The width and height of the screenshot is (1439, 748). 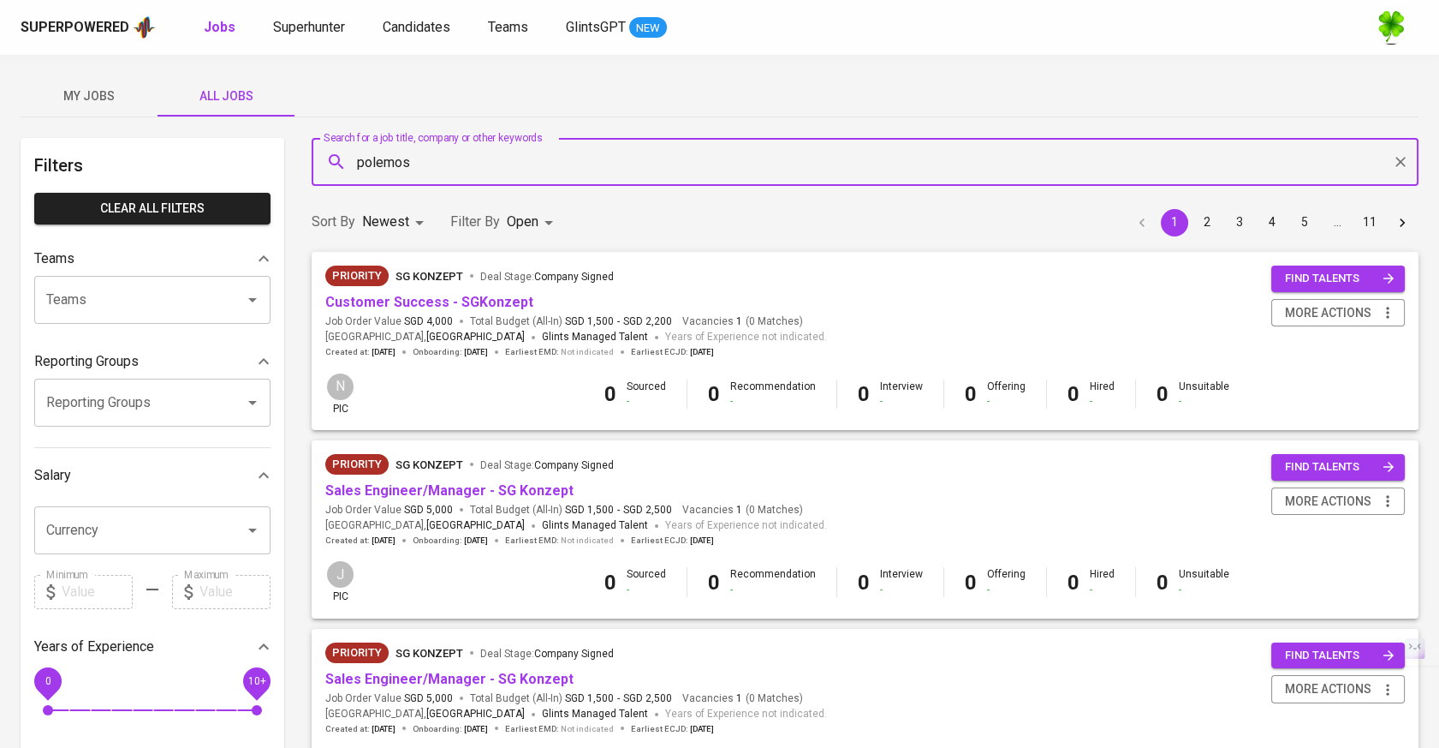 What do you see at coordinates (333, 222) in the screenshot?
I see `p: Sort By` at bounding box center [333, 222].